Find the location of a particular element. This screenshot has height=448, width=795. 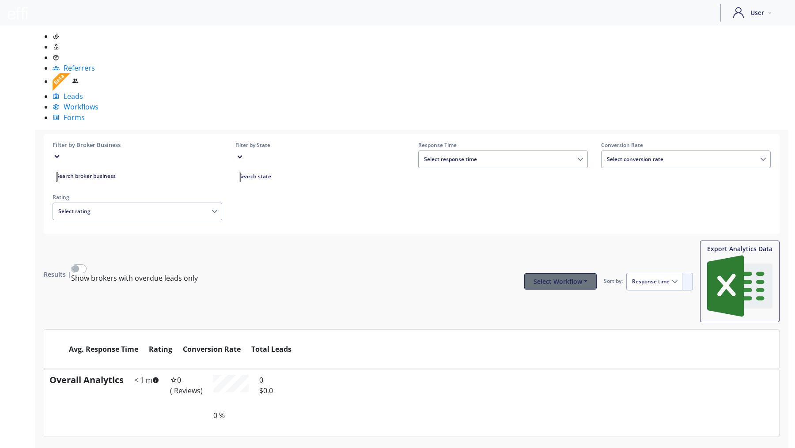

th: Total Leads is located at coordinates (271, 349).